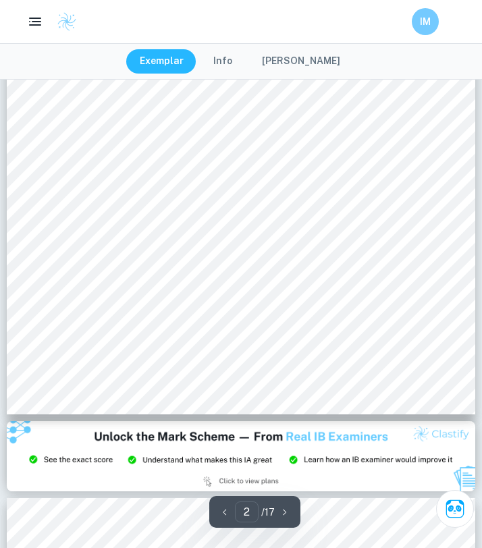 Image resolution: width=482 pixels, height=548 pixels. I want to click on button: Info, so click(223, 61).